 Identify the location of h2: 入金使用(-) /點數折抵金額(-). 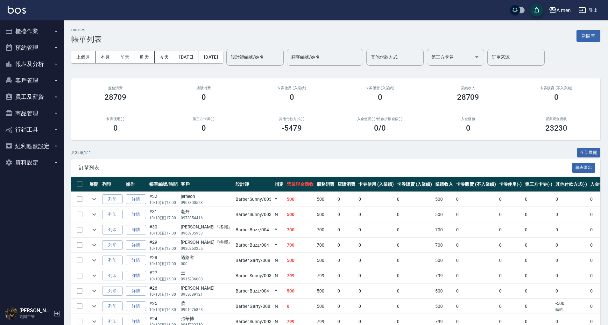
(380, 119).